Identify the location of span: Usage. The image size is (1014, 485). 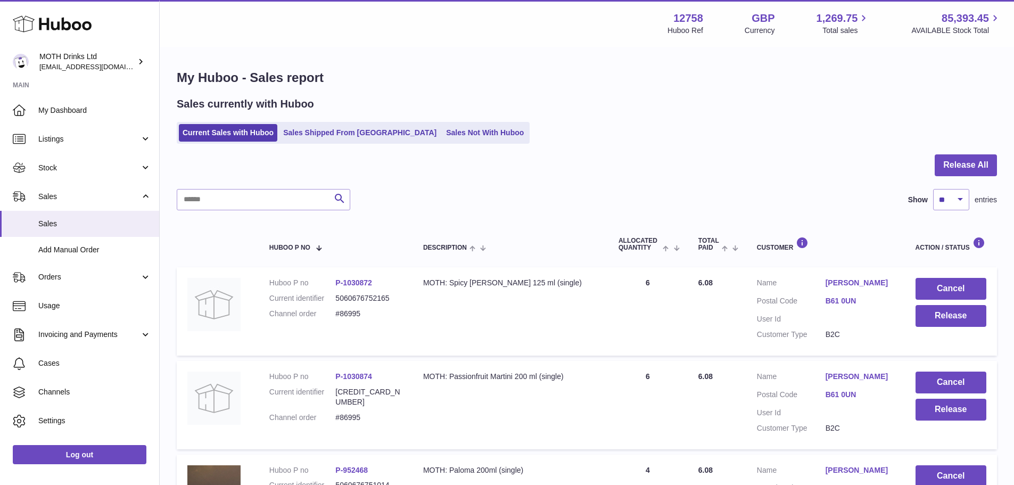
(95, 305).